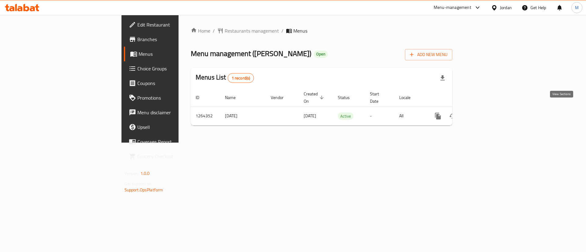  Describe the element at coordinates (348, 98) in the screenshot. I see `span: Status` at that location.